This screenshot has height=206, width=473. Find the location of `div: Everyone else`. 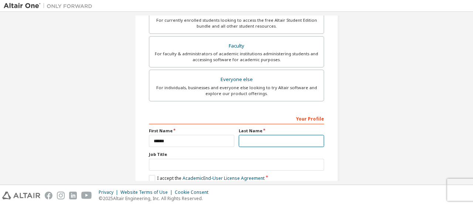

div: Everyone else is located at coordinates (236, 80).